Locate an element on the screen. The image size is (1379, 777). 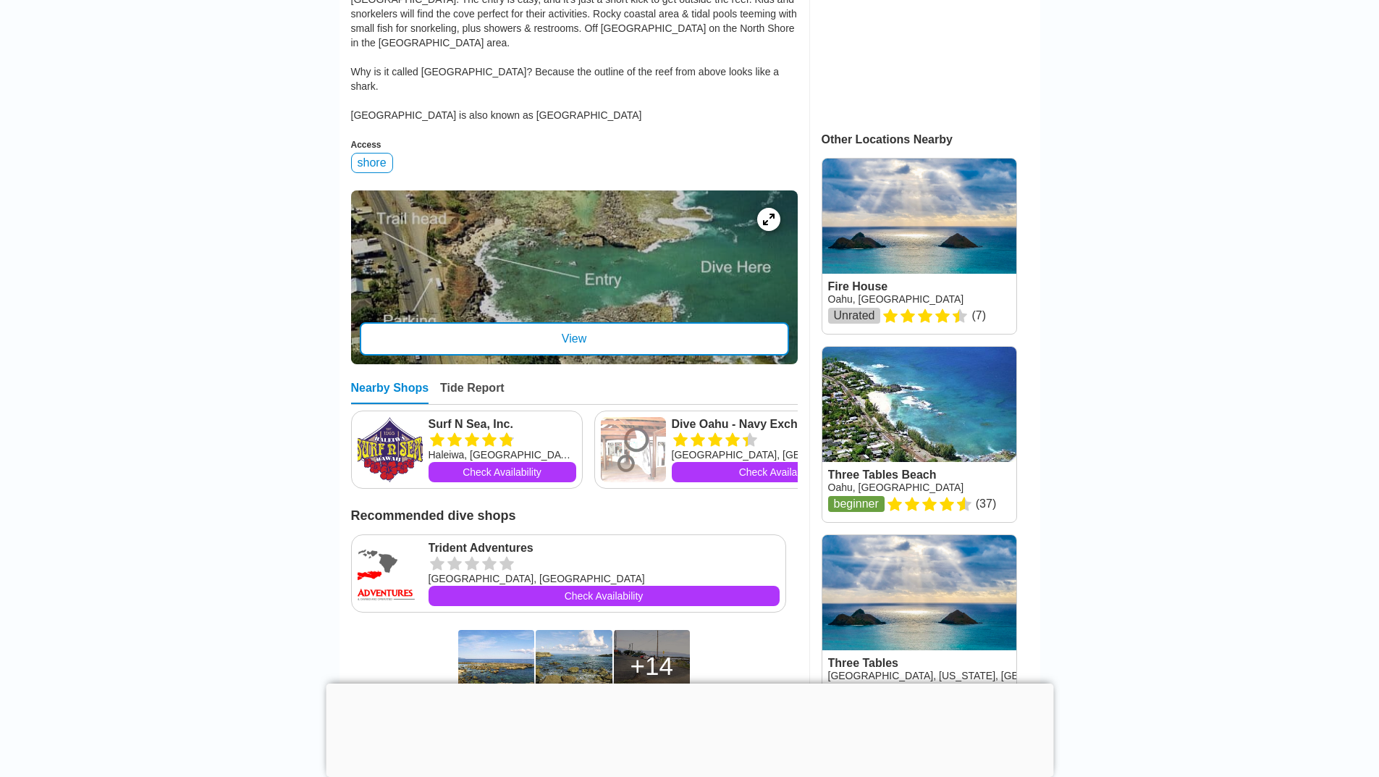
div: Nearby Shops is located at coordinates (390, 392).